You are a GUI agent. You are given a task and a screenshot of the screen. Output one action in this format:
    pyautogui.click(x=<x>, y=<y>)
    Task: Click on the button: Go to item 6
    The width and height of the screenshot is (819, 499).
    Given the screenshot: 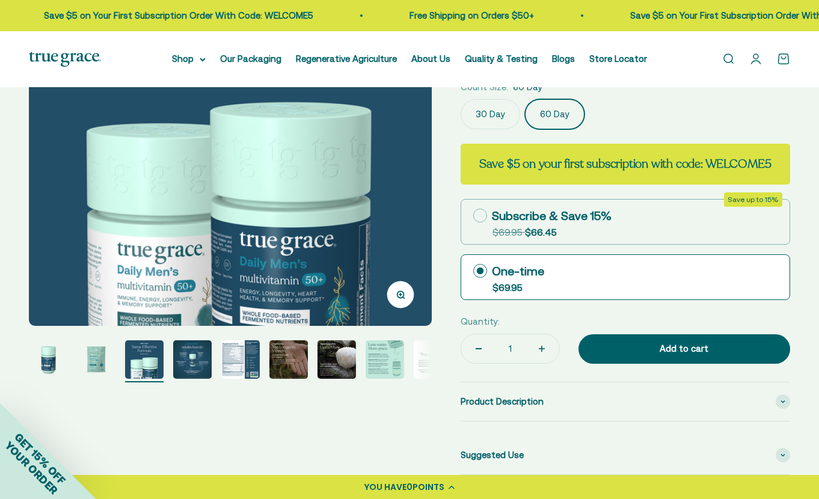 What is the action you would take?
    pyautogui.click(x=289, y=361)
    